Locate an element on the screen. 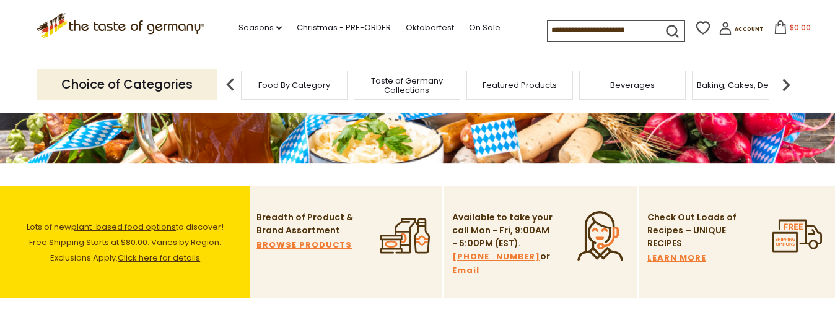 This screenshot has height=333, width=835. span: Account is located at coordinates (749, 29).